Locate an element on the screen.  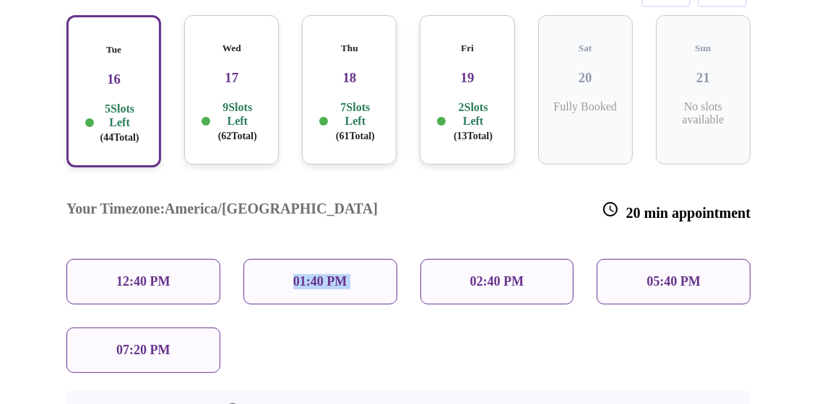
h3: 18 is located at coordinates (349, 78).